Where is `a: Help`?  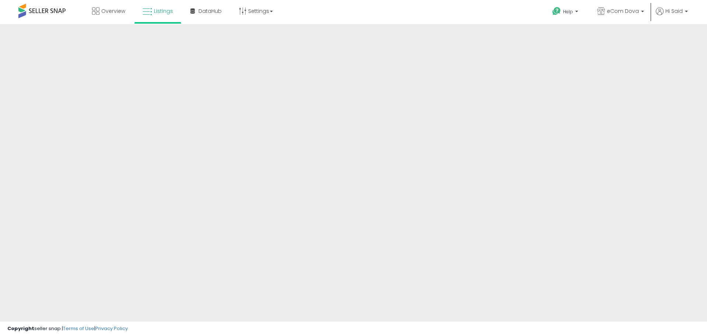
a: Help is located at coordinates (566, 13).